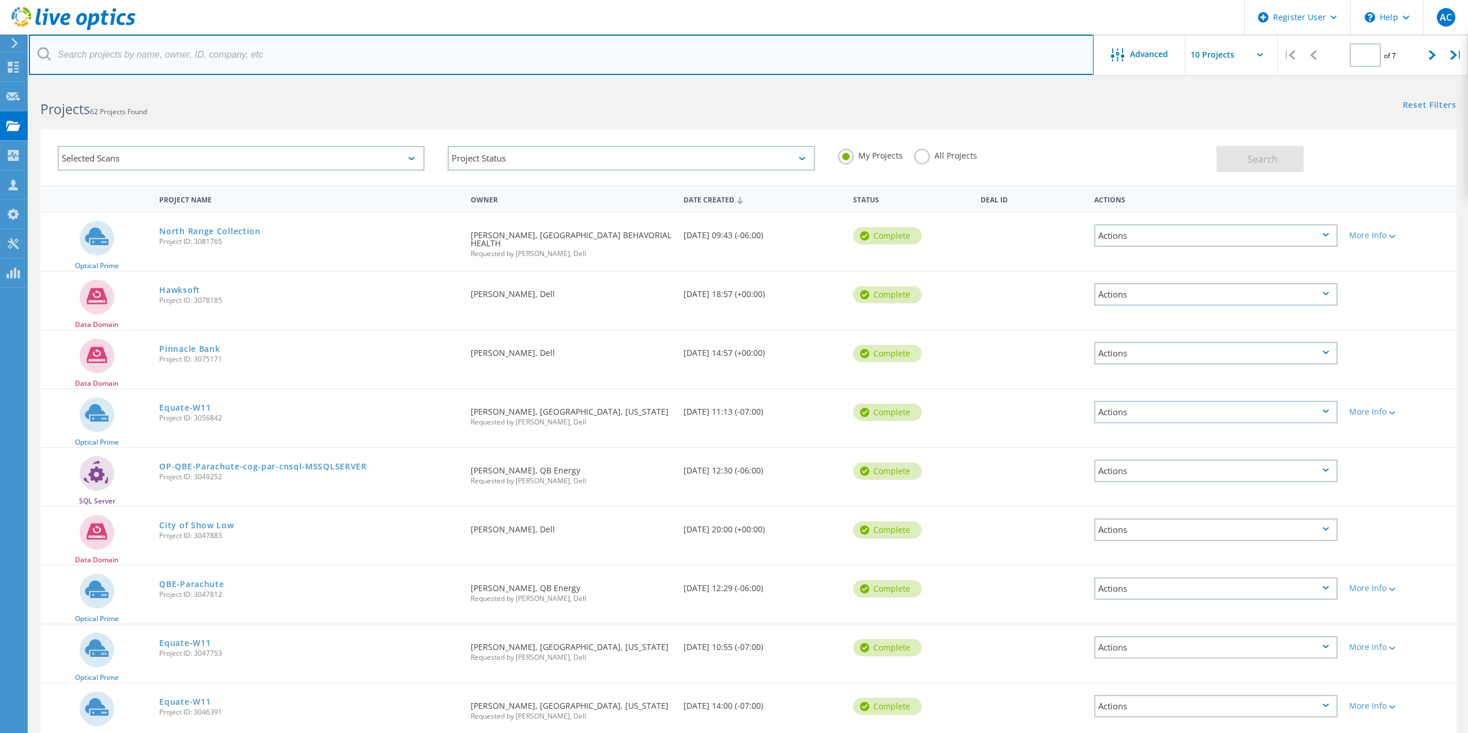  What do you see at coordinates (309, 595) in the screenshot?
I see `span: Project ID: 3047812` at bounding box center [309, 595].